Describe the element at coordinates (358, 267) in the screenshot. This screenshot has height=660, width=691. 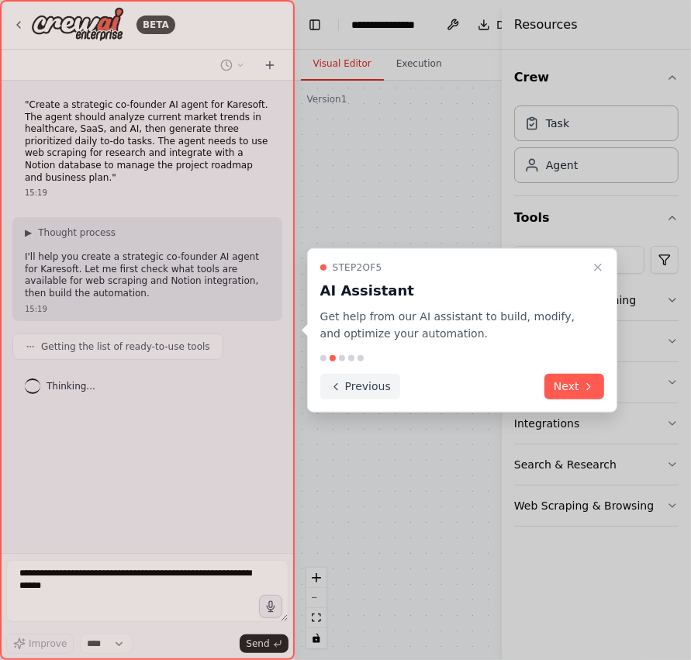
I see `span: Step 2 of 5` at that location.